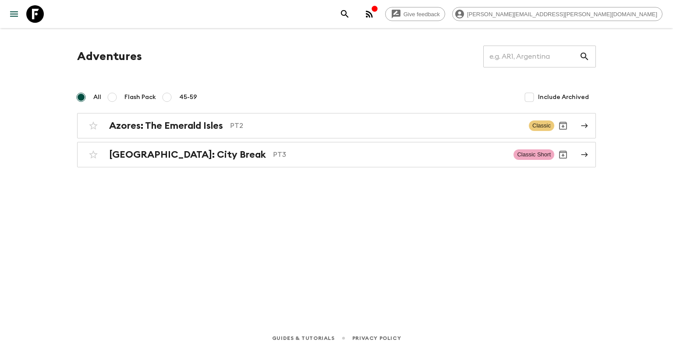  What do you see at coordinates (390, 155) in the screenshot?
I see `p: PT3` at bounding box center [390, 155].